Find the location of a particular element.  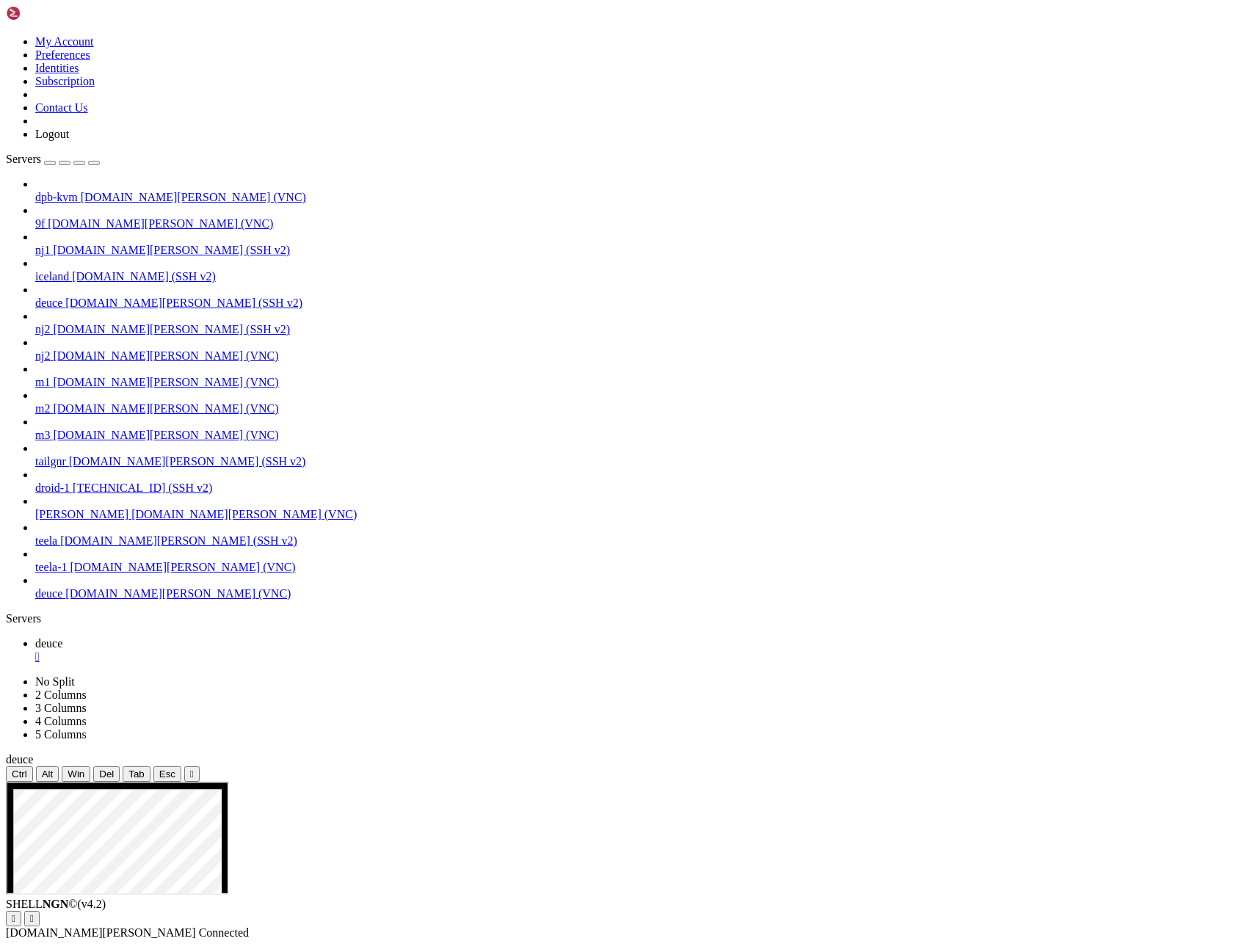

a: 5 Columns is located at coordinates (61, 734).